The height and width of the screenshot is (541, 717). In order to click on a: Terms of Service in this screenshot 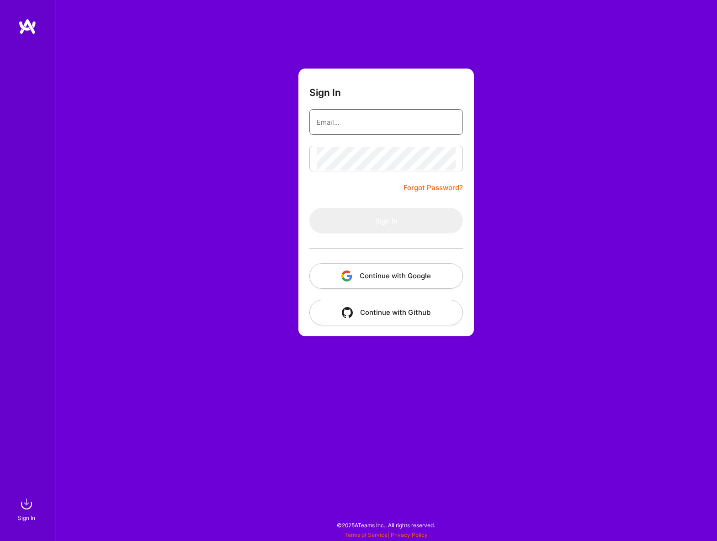, I will do `click(366, 535)`.